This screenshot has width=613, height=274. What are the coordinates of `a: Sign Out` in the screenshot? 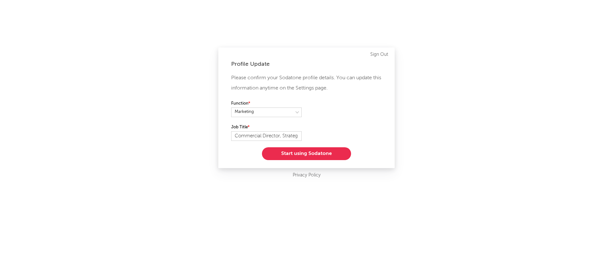 It's located at (379, 55).